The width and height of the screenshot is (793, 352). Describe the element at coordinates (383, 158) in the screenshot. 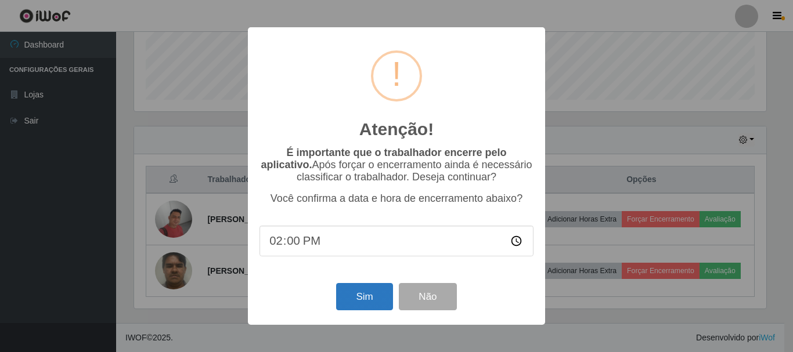

I see `b: É importante que o trabalhador encerre pelo aplicativo.` at that location.